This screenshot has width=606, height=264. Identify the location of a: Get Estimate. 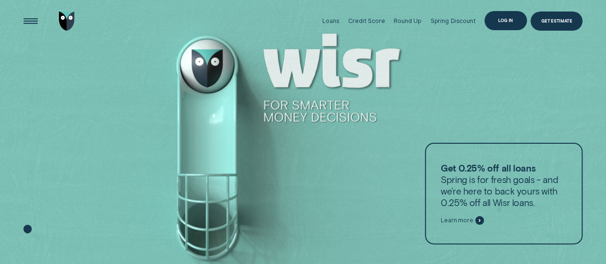
(556, 21).